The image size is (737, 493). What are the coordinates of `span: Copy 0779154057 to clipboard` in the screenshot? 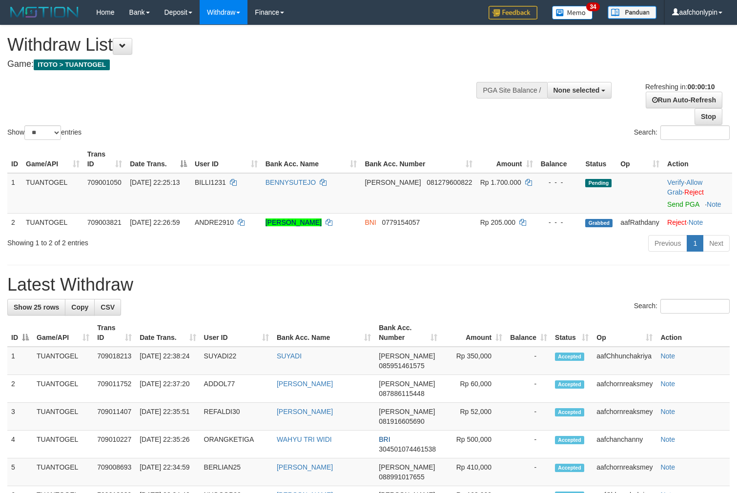 It's located at (401, 222).